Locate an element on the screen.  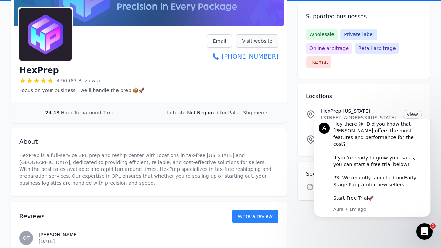
a: Visit website is located at coordinates (257, 41).